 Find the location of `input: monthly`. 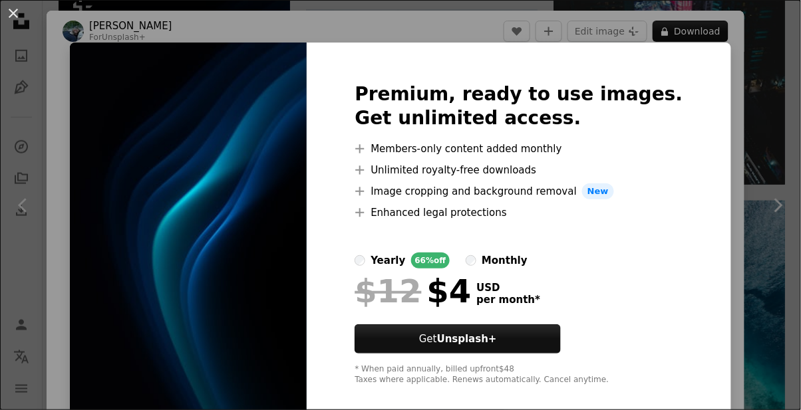

input: monthly is located at coordinates (471, 261).